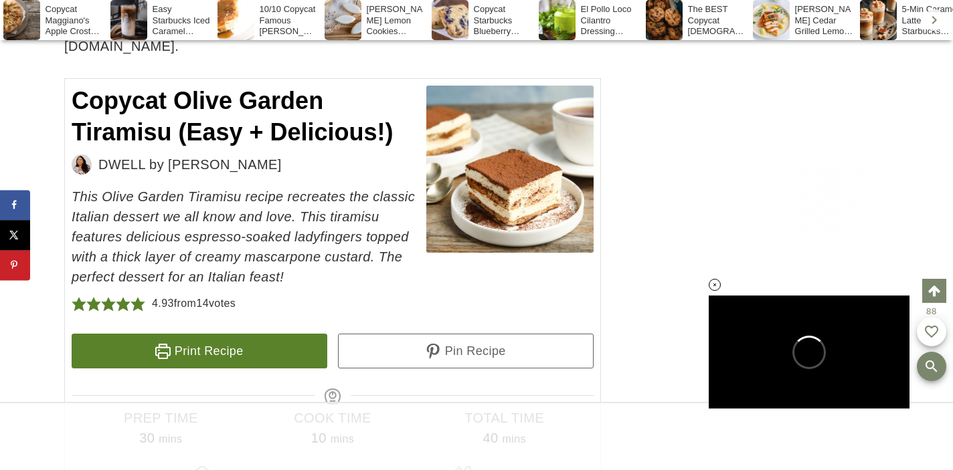 This screenshot has width=953, height=470. I want to click on img: espresso tiramisu on a plate with mascarpone custard layer sprinkled with cocoa powder and coffee, so click(510, 169).